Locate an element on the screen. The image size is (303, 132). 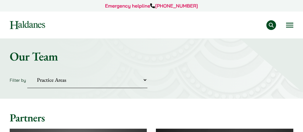
button: Search is located at coordinates (271, 25).